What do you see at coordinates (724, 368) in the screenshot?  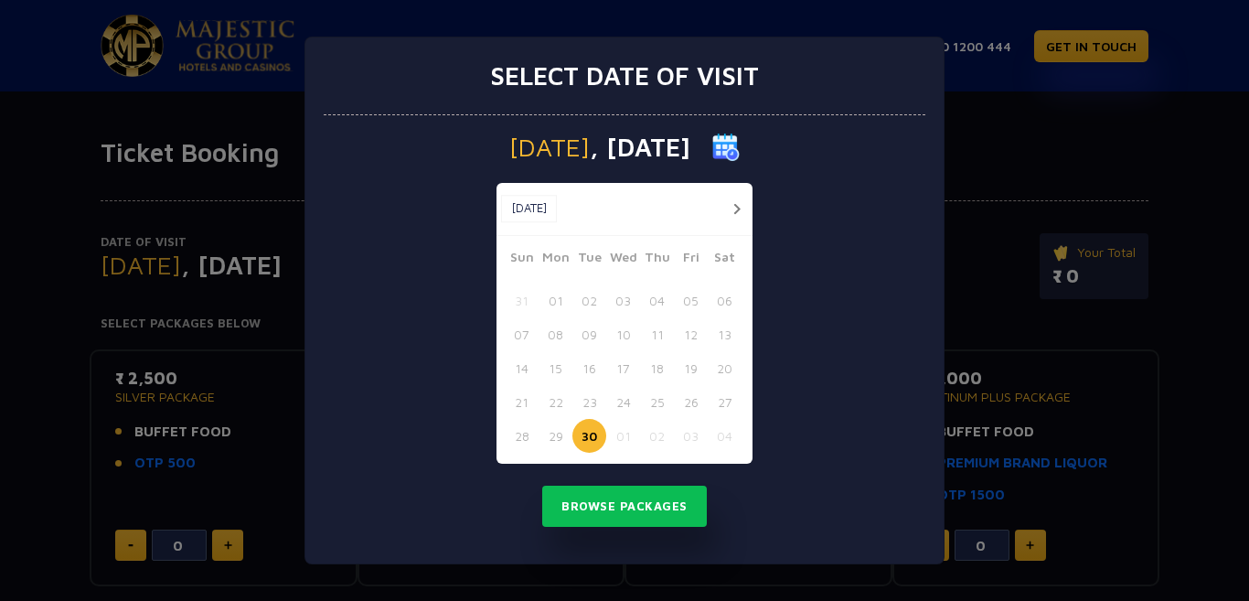 I see `button: 20` at bounding box center [724, 368].